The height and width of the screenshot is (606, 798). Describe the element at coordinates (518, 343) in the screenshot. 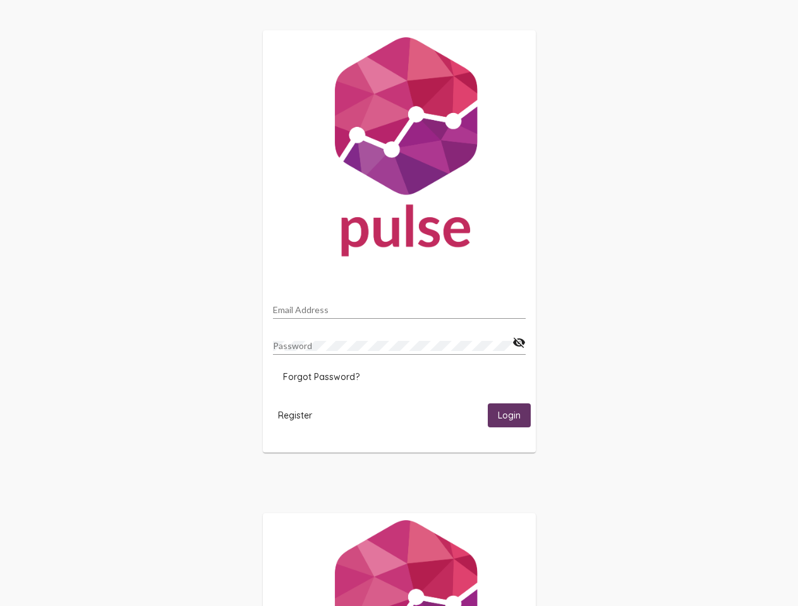

I see `mat-icon: visibility_off` at that location.